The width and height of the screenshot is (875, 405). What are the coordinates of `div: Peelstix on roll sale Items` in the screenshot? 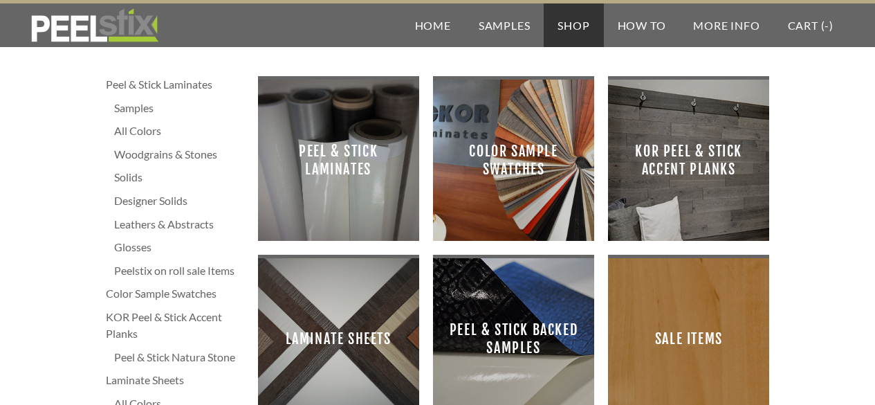 It's located at (179, 270).